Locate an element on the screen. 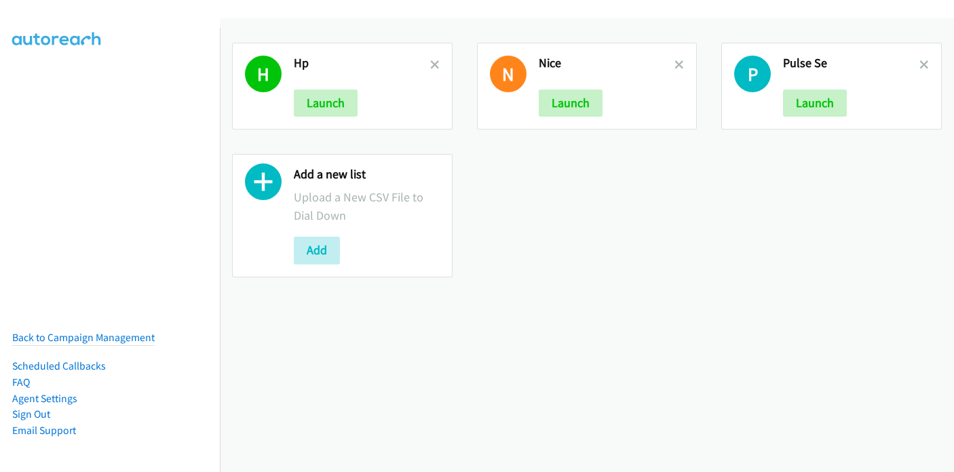 This screenshot has width=954, height=472. h2: Hp is located at coordinates (362, 63).